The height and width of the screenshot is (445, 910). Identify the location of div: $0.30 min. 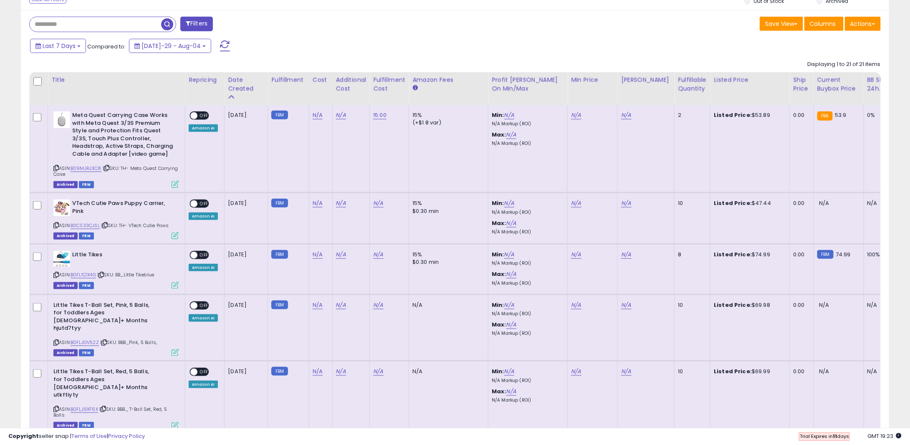
(447, 211).